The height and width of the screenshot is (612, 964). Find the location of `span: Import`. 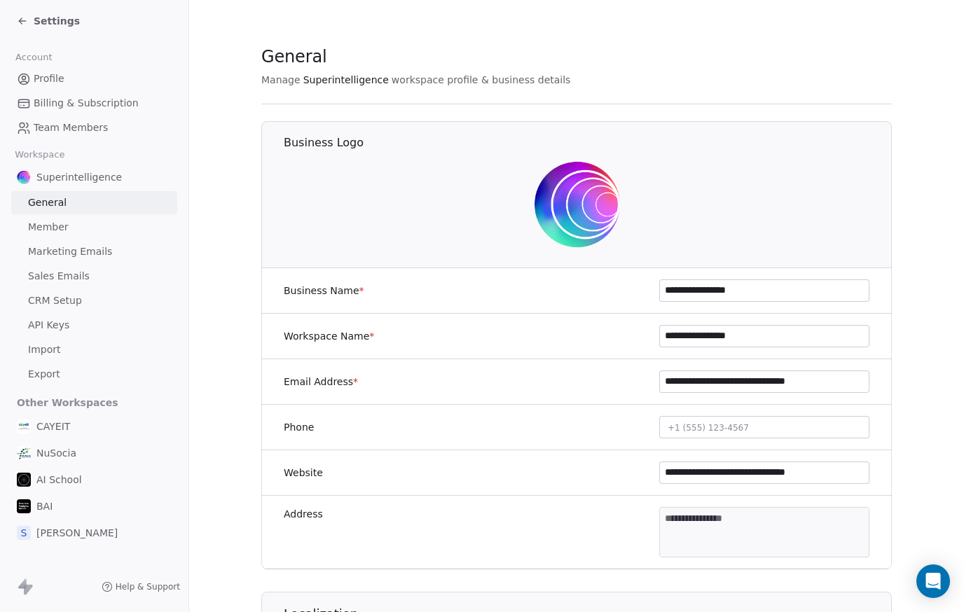

span: Import is located at coordinates (44, 350).